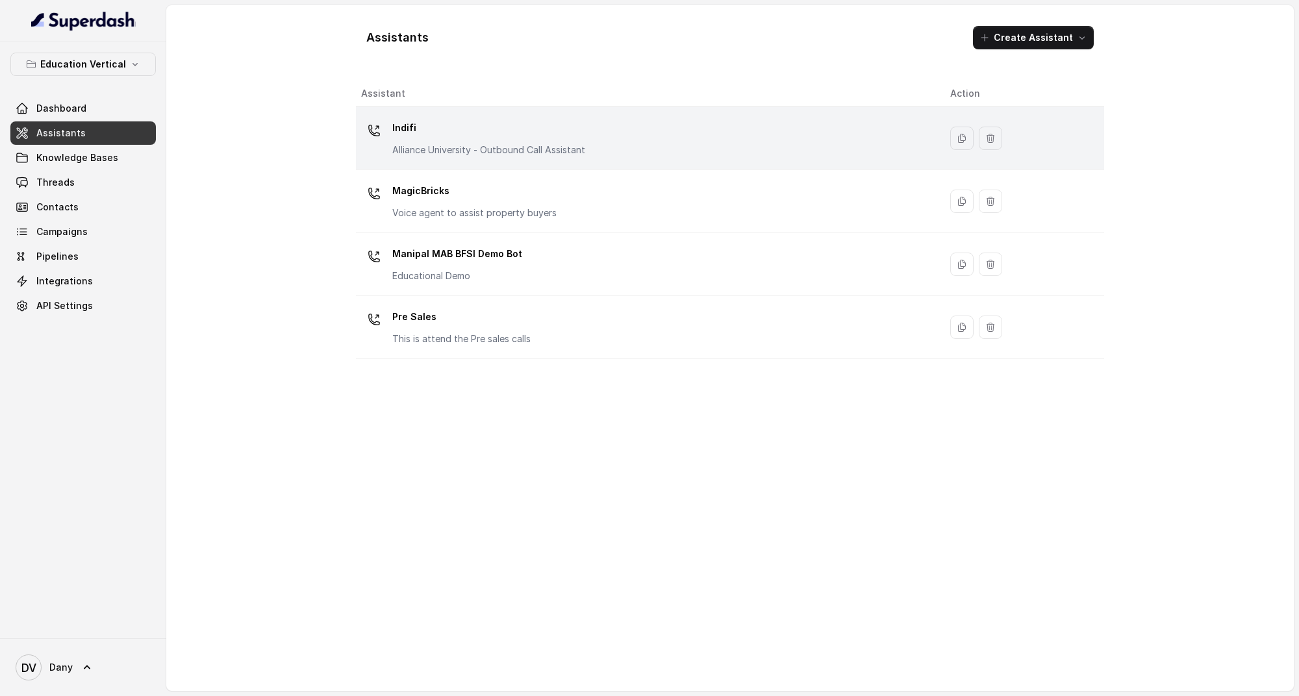  I want to click on span: Dany, so click(61, 667).